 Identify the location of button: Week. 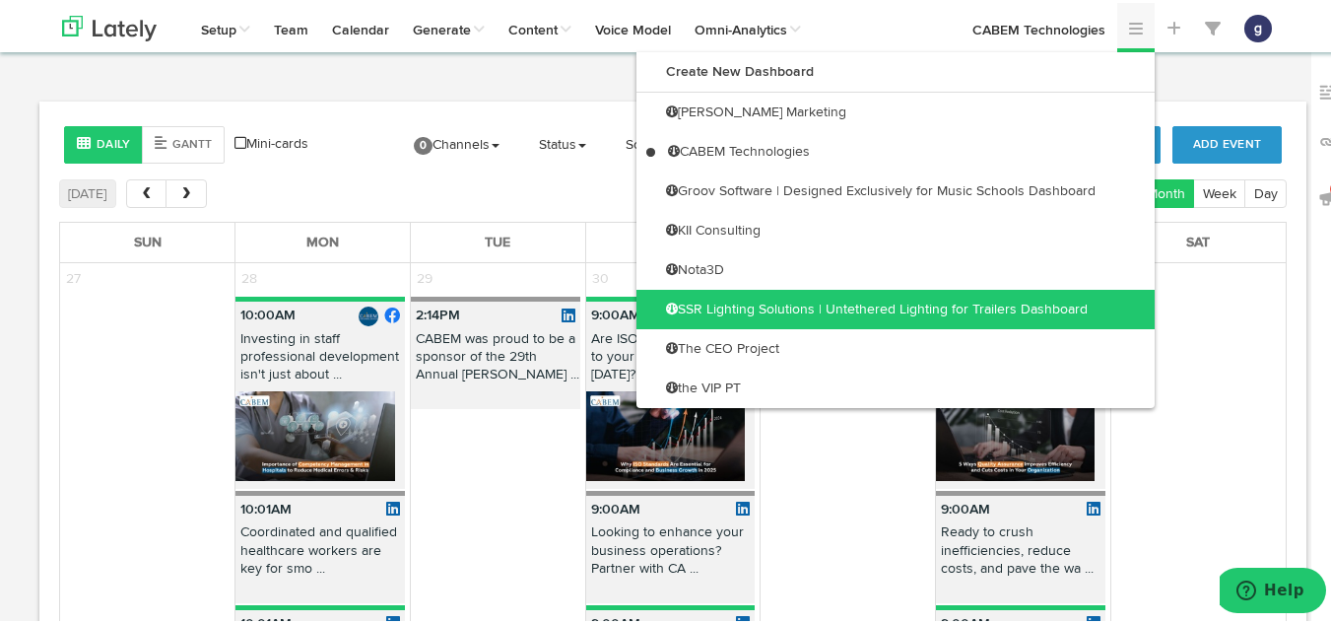
(1219, 190).